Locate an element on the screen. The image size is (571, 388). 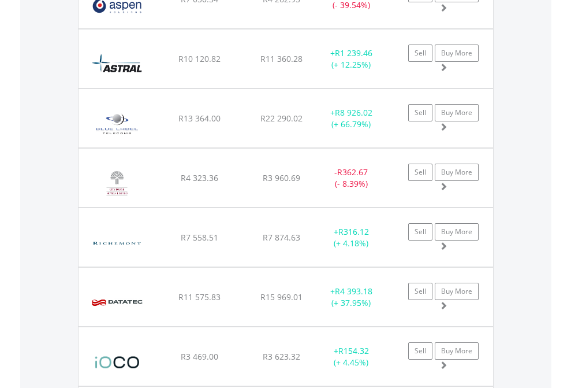
span: R11 575.83 is located at coordinates (199, 296).